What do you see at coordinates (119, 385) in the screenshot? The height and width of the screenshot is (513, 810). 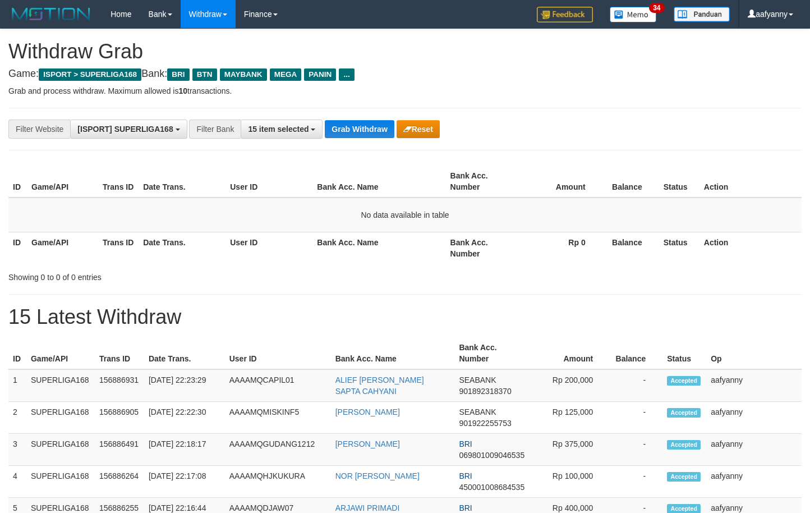 I see `td: 156886931` at bounding box center [119, 385].